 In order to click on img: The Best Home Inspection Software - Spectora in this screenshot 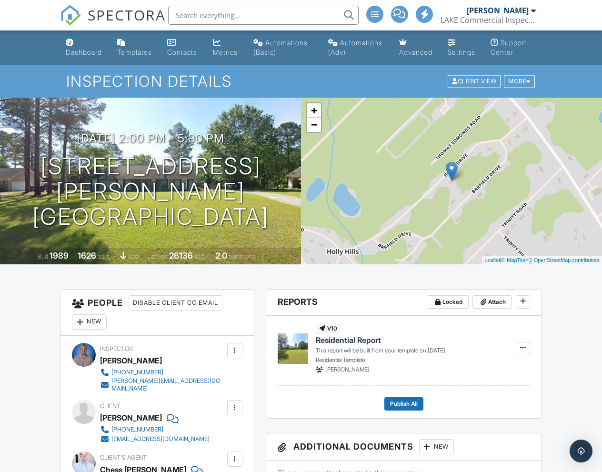, I will do `click(71, 15)`.